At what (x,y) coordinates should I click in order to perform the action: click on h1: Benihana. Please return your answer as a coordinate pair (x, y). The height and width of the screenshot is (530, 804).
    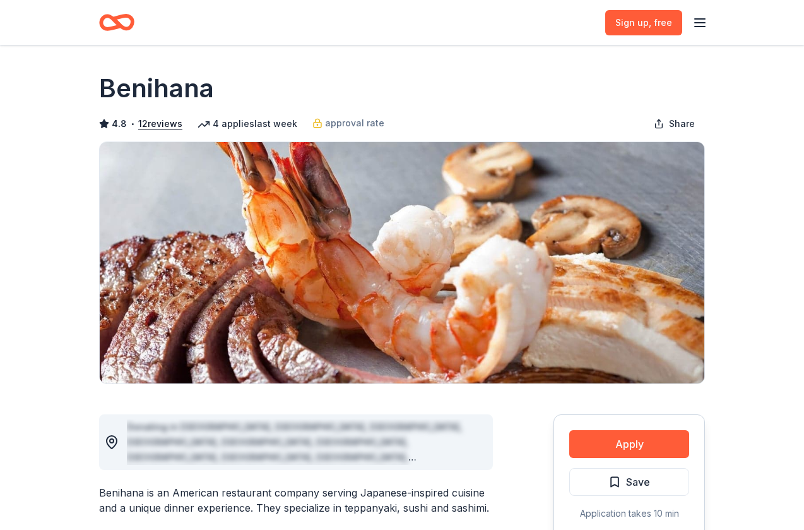
    Looking at the image, I should click on (157, 88).